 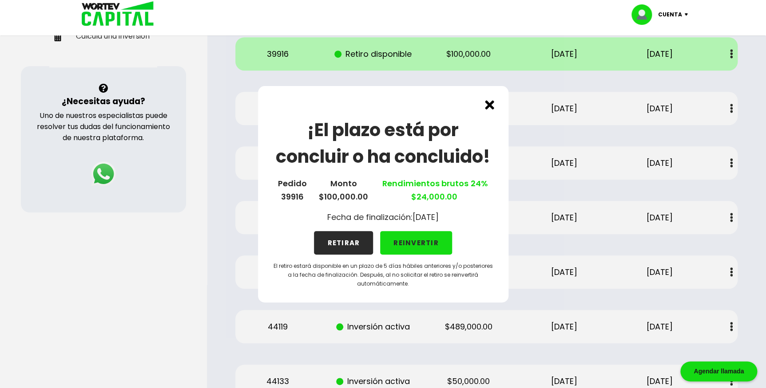 What do you see at coordinates (343, 243) in the screenshot?
I see `button: RETIRAR` at bounding box center [343, 243].